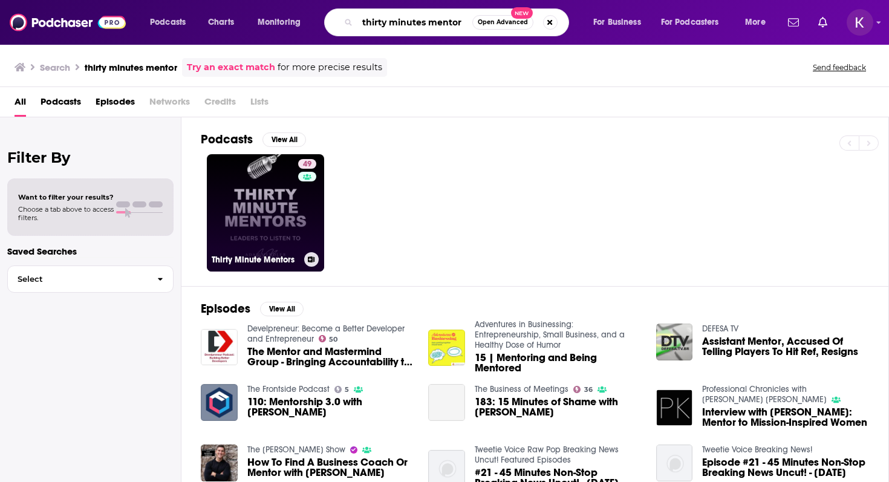 The image size is (889, 482). What do you see at coordinates (346, 389) in the screenshot?
I see `span: 5` at bounding box center [346, 389].